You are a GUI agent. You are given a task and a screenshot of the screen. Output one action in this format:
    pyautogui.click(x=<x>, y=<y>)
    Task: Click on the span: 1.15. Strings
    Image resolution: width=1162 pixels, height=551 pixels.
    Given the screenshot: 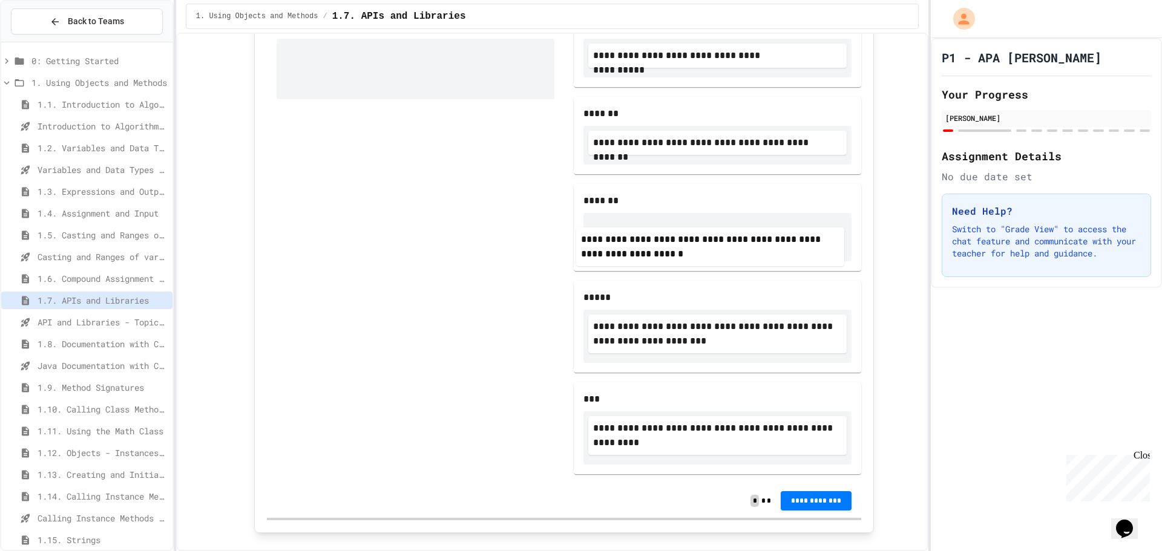 What is the action you would take?
    pyautogui.click(x=102, y=540)
    